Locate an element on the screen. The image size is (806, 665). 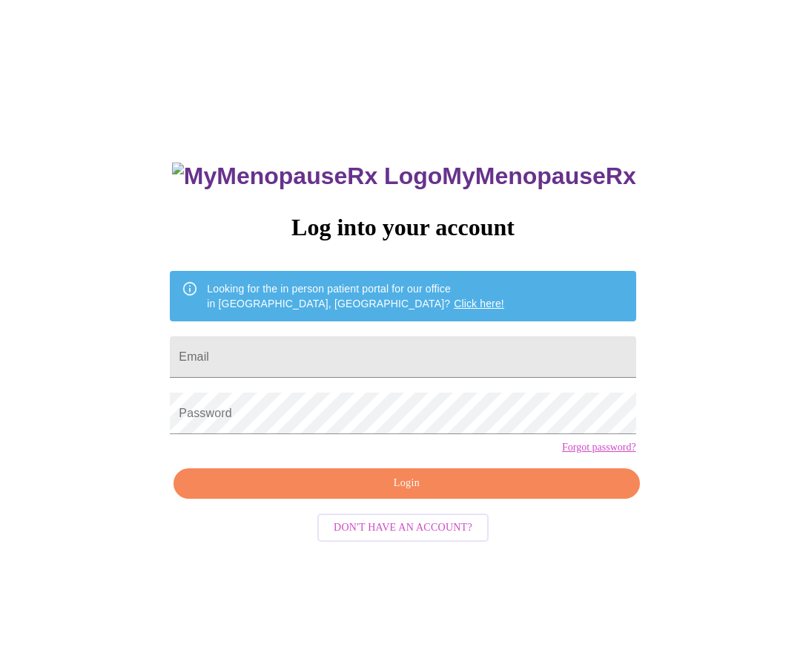
h3: Log into your account is located at coordinates (403, 227).